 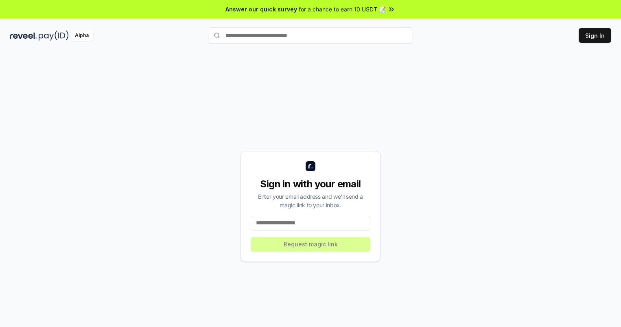 I want to click on span: for a chance to earn 10 USDT 📝, so click(x=343, y=9).